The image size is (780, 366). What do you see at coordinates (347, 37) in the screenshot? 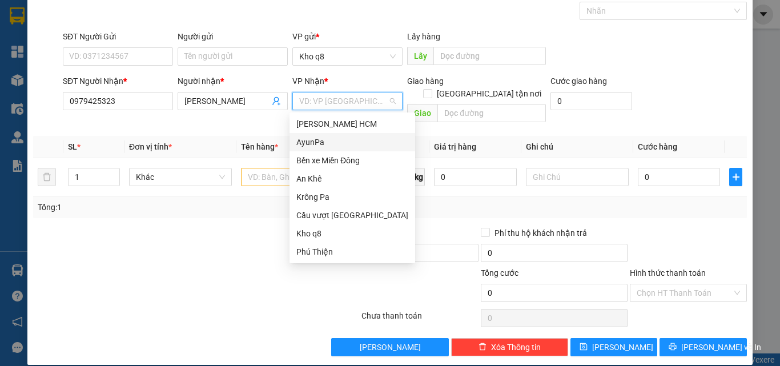
I see `div: VP gửi` at bounding box center [347, 37].